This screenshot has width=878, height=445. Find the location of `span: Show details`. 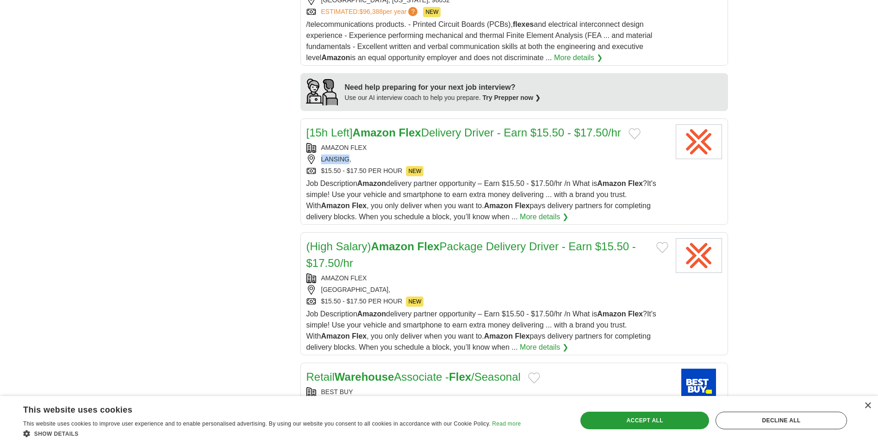

span: Show details is located at coordinates (56, 434).